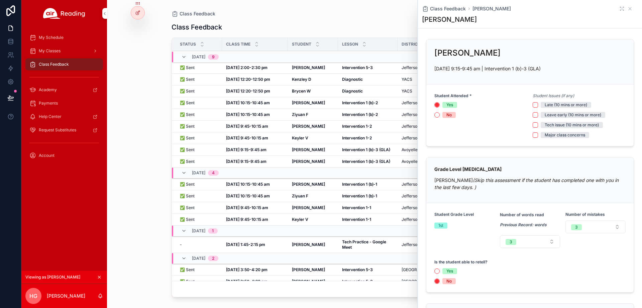  I want to click on div: 2, so click(213, 258).